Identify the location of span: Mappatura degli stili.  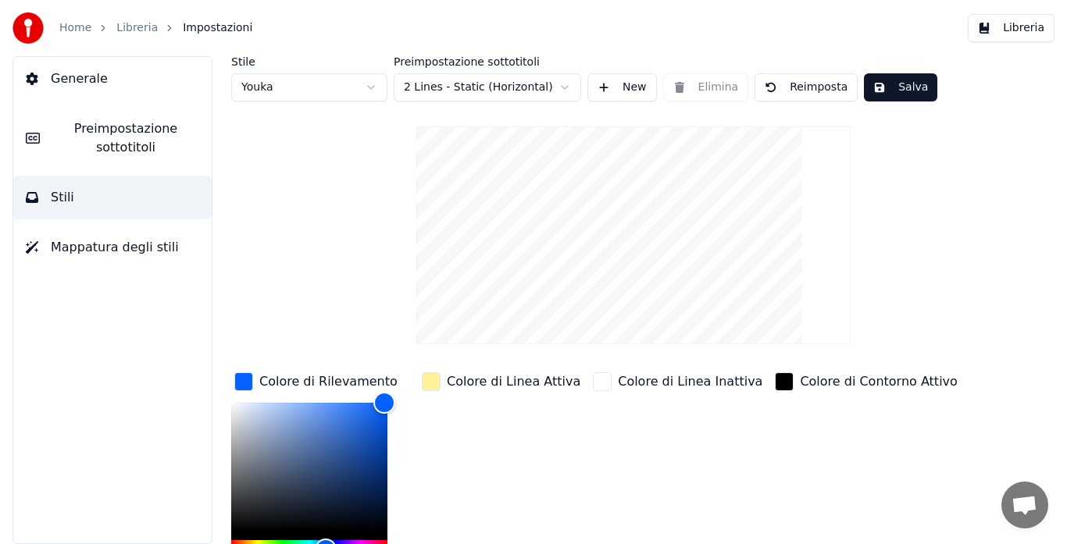
(115, 248).